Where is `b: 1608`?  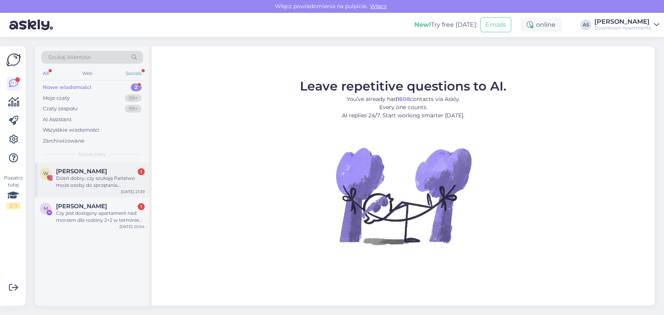 b: 1608 is located at coordinates (403, 99).